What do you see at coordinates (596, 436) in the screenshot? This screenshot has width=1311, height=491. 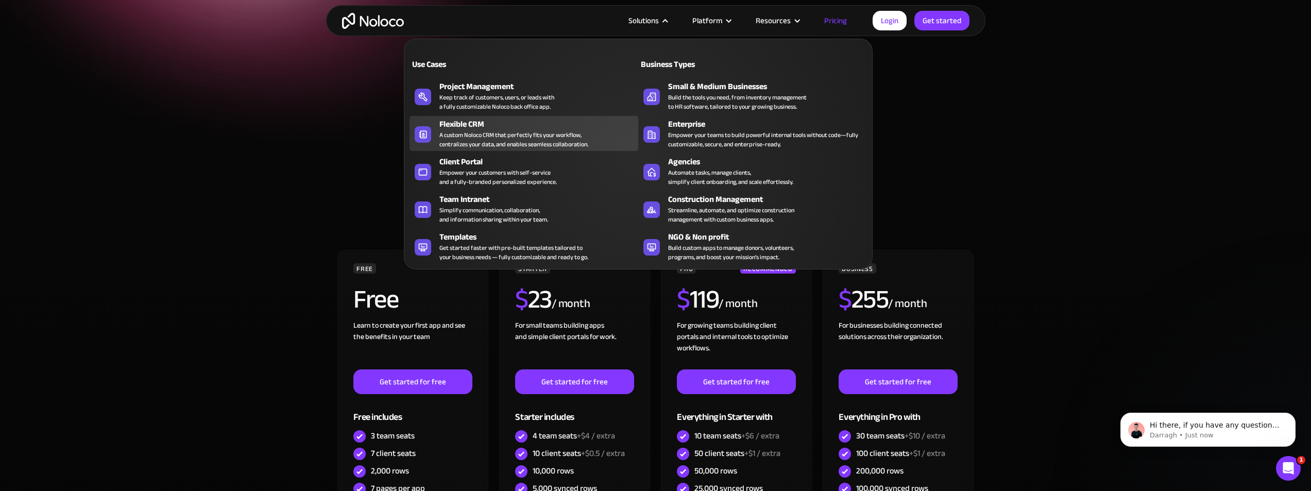 I see `span: +$4 / extra` at bounding box center [596, 436].